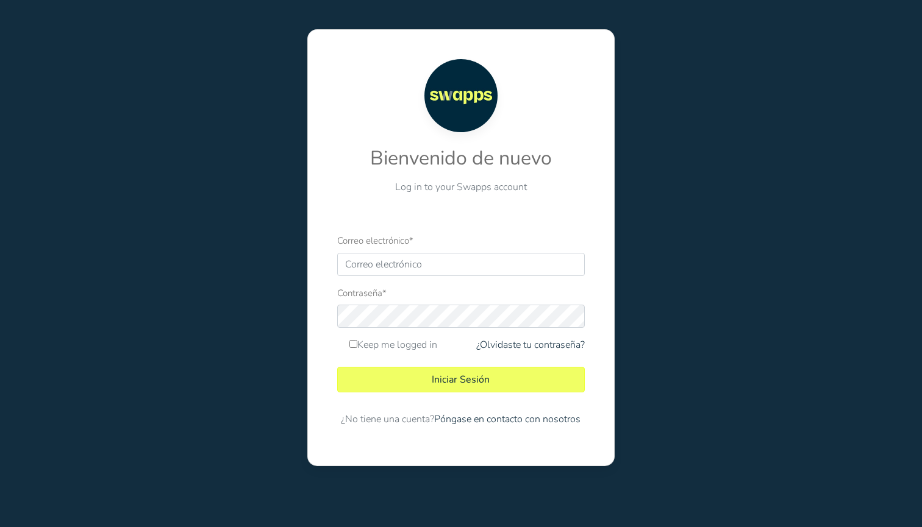 The width and height of the screenshot is (922, 527). What do you see at coordinates (460, 265) in the screenshot?
I see `input: Correo electrónico` at bounding box center [460, 265].